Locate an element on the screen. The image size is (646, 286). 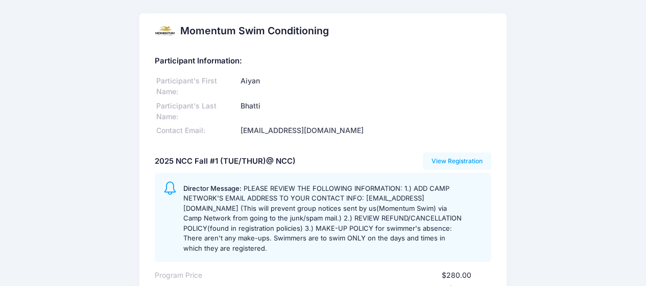
span: Director Message: is located at coordinates (213, 188).